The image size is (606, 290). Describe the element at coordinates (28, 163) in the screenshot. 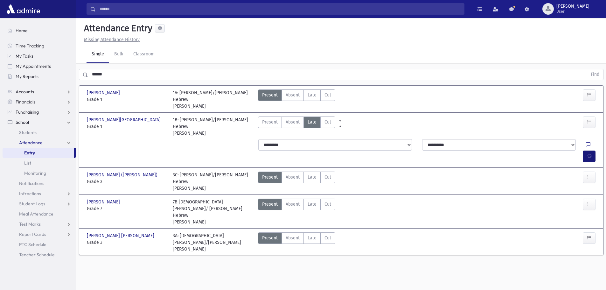

I see `span: List` at that location.